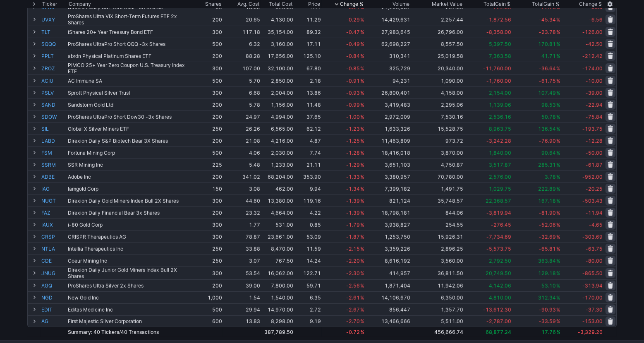 The image size is (644, 343). What do you see at coordinates (308, 164) in the screenshot?
I see `td: 21.11` at bounding box center [308, 164].